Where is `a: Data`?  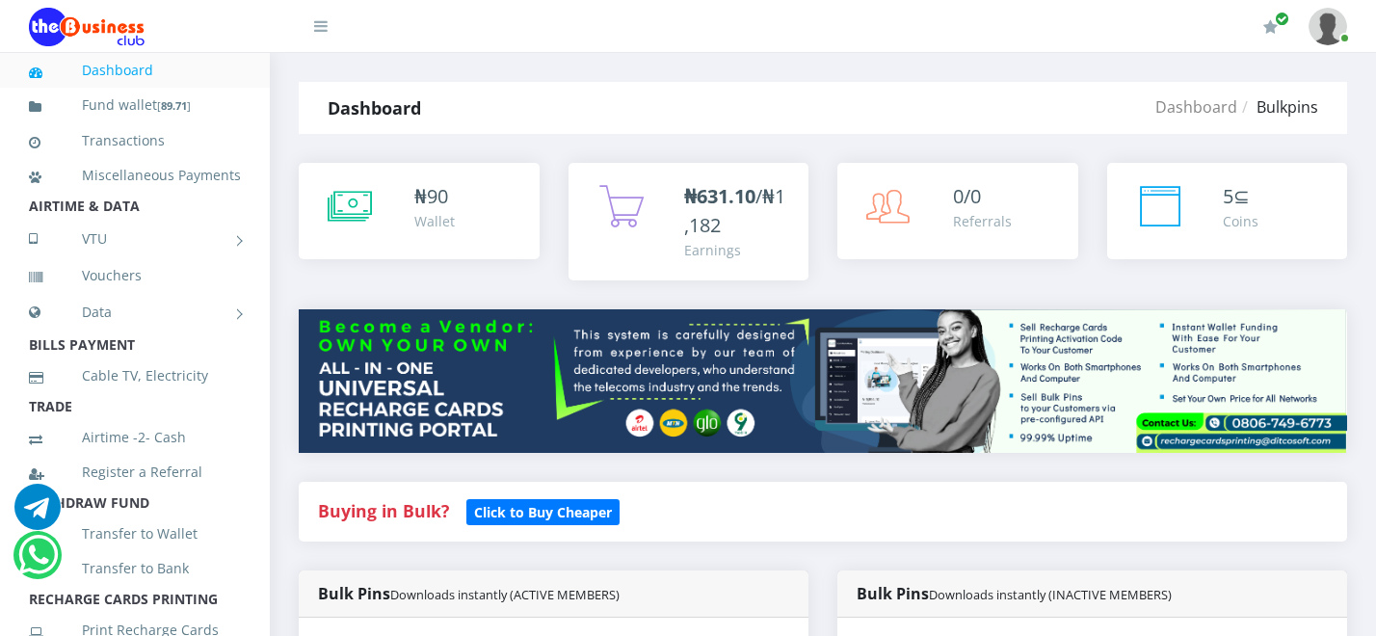
a: Data is located at coordinates (135, 312).